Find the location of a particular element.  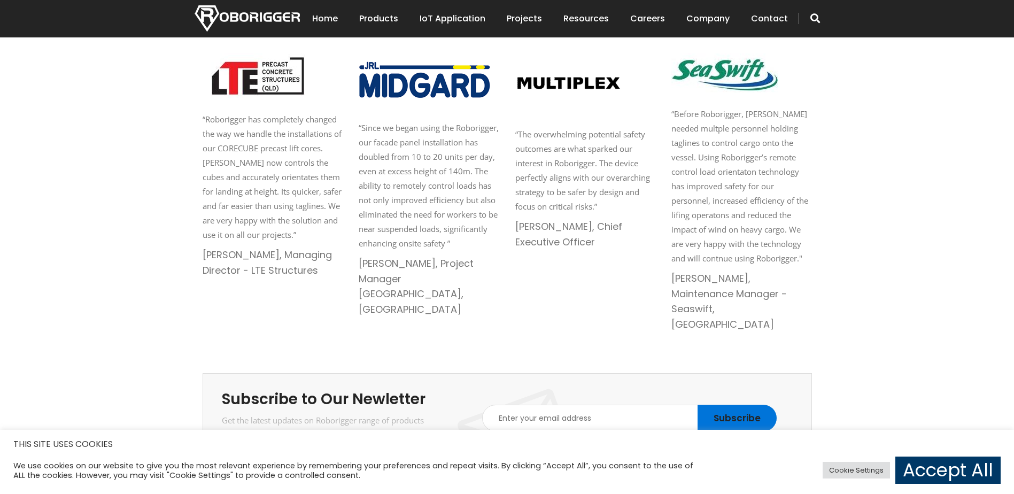

div: Get the latest updates on Roborigger range of products and applications. is located at coordinates (328, 426).